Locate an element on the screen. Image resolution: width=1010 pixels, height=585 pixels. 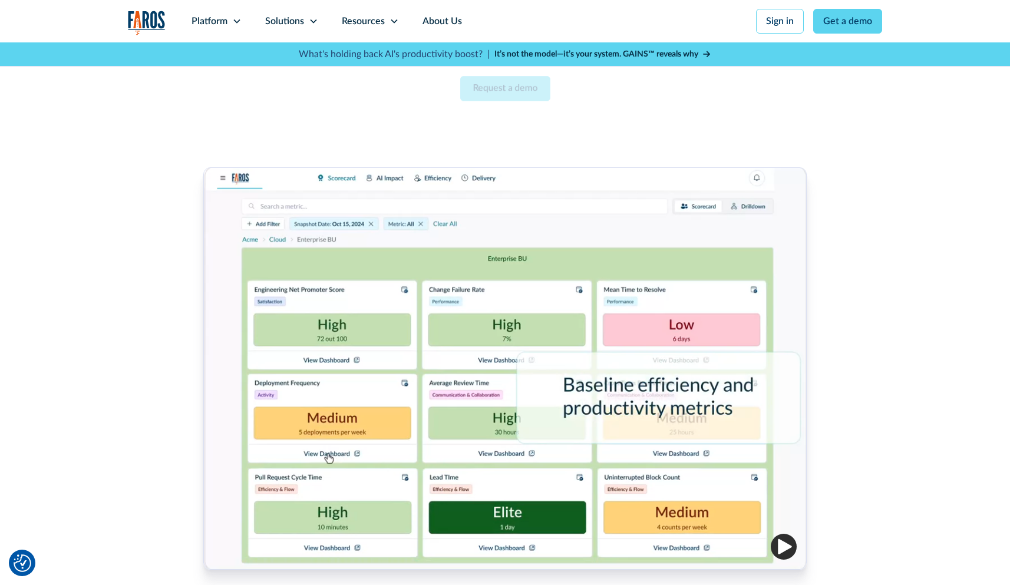
div: Resources is located at coordinates (363, 21).